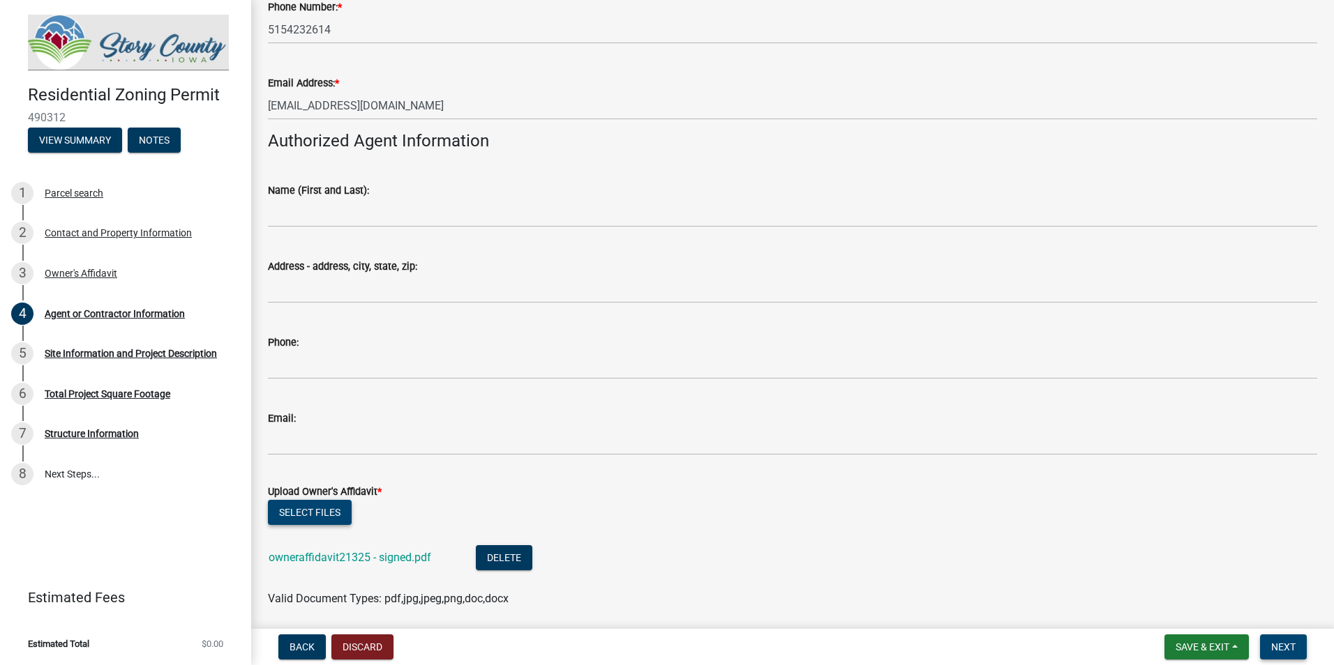 The image size is (1334, 665). Describe the element at coordinates (154, 141) in the screenshot. I see `wm-modal-confirm: Notes` at that location.